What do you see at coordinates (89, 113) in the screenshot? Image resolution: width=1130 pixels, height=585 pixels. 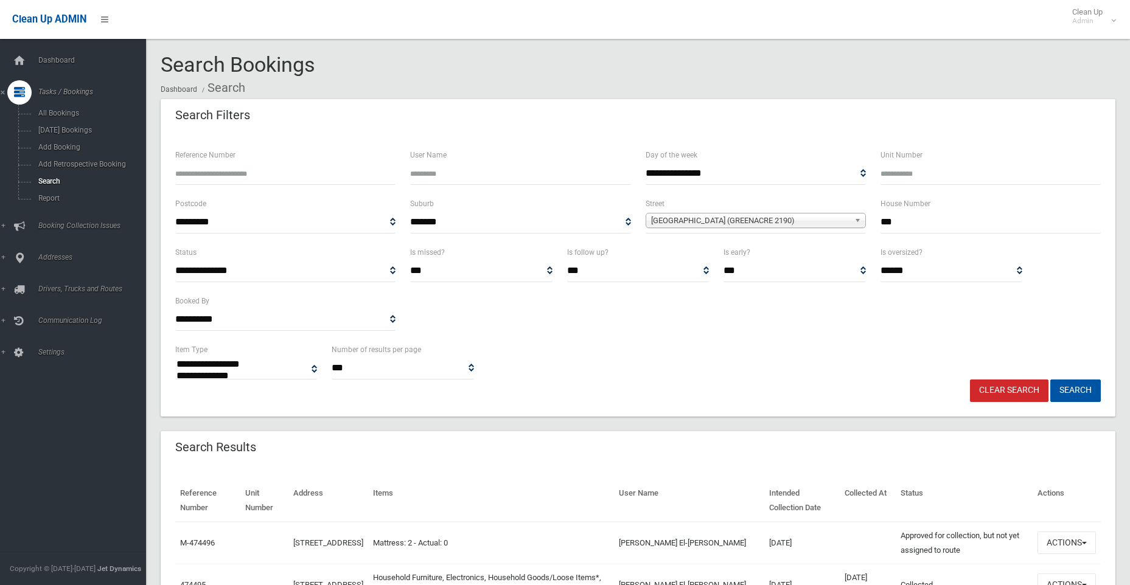 I see `span: All Bookings` at bounding box center [89, 113].